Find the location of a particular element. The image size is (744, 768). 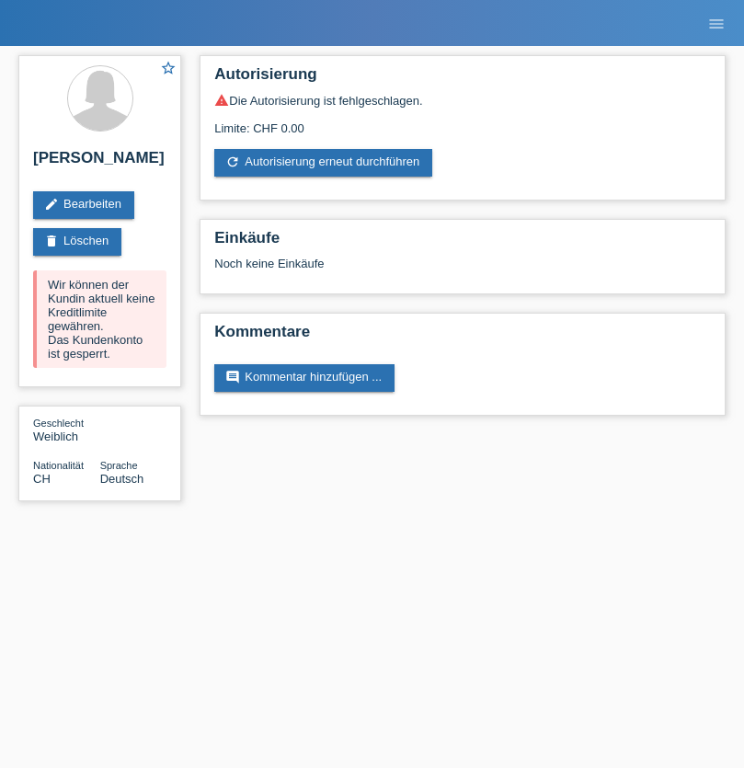

span: Nationalität is located at coordinates (58, 465).